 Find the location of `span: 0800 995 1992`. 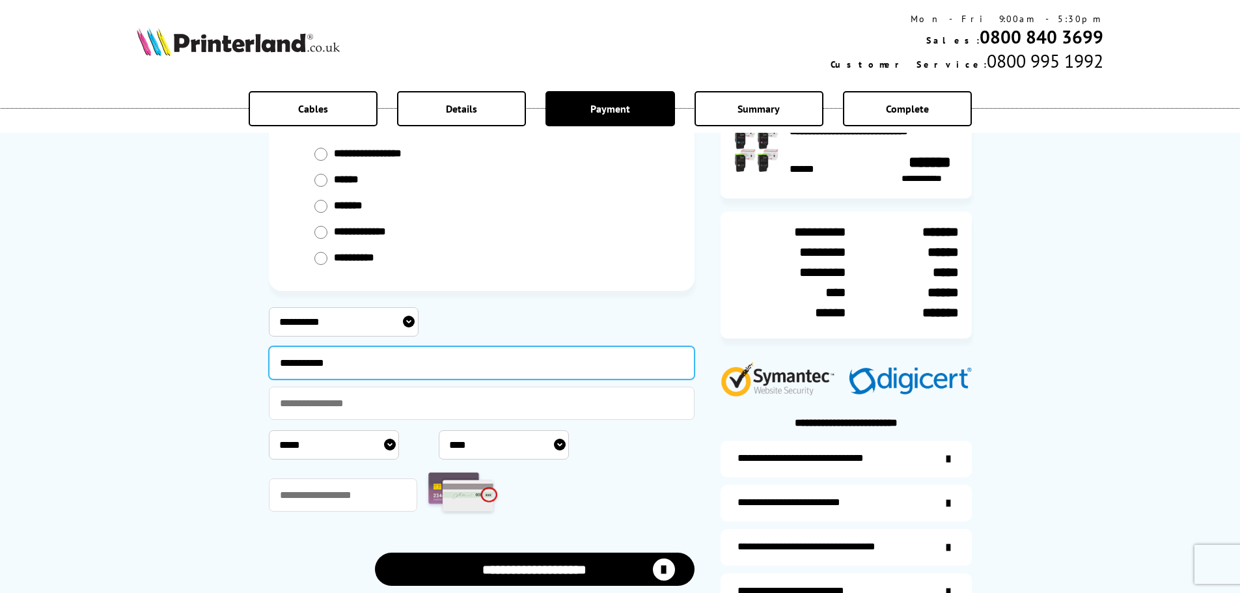

span: 0800 995 1992 is located at coordinates (1044, 61).